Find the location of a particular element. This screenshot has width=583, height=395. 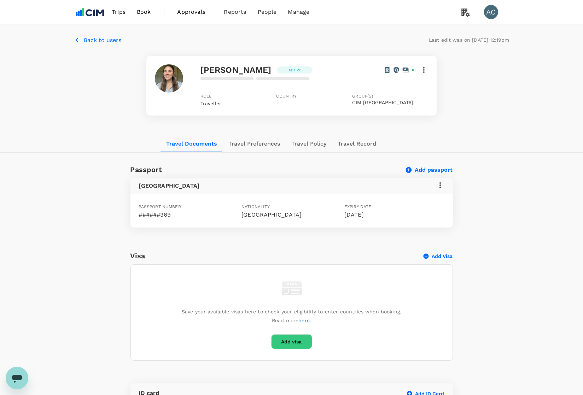

span: Nationality is located at coordinates (256, 207).